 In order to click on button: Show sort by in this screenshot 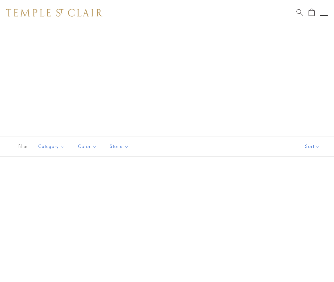, I will do `click(312, 146)`.